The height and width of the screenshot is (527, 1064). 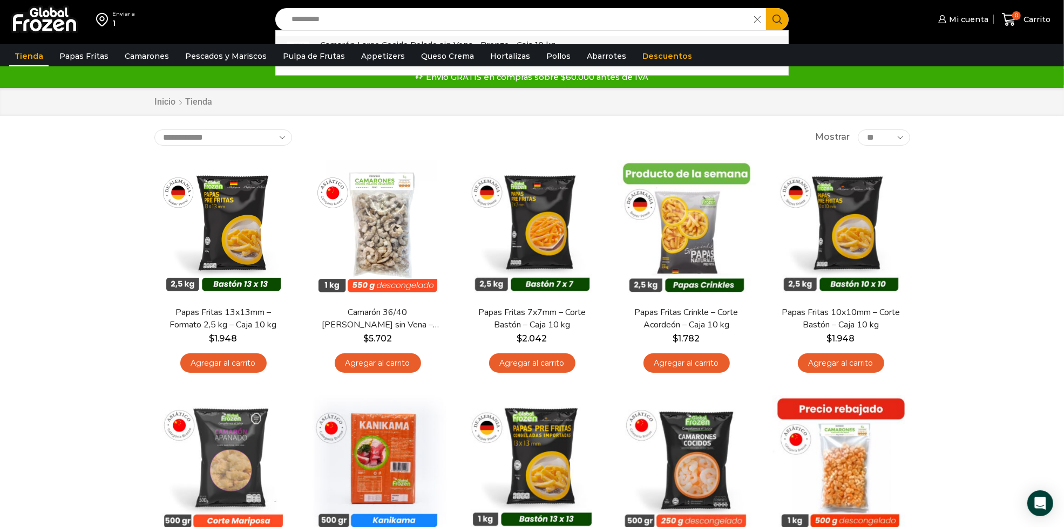 I want to click on p: Camarón Large Cocido Pelado sin Vena - Bronze - Caja 10 kg, so click(x=438, y=45).